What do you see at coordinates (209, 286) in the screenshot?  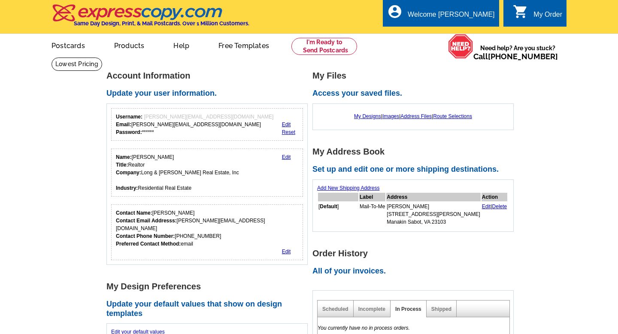 I see `h1: My Design Preferences` at bounding box center [209, 286].